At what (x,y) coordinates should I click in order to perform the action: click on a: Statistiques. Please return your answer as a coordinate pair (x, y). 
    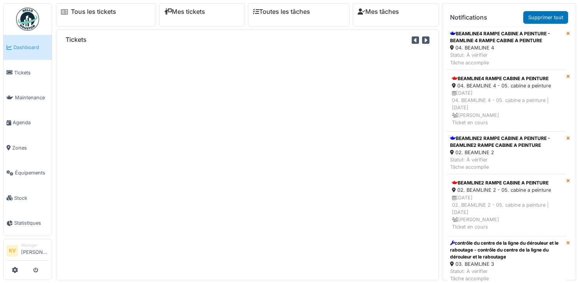
    Looking at the image, I should click on (28, 223).